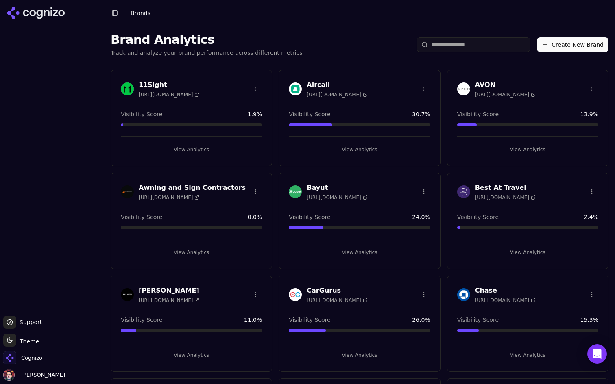  Describe the element at coordinates (589, 114) in the screenshot. I see `span: 13.9 %` at that location.